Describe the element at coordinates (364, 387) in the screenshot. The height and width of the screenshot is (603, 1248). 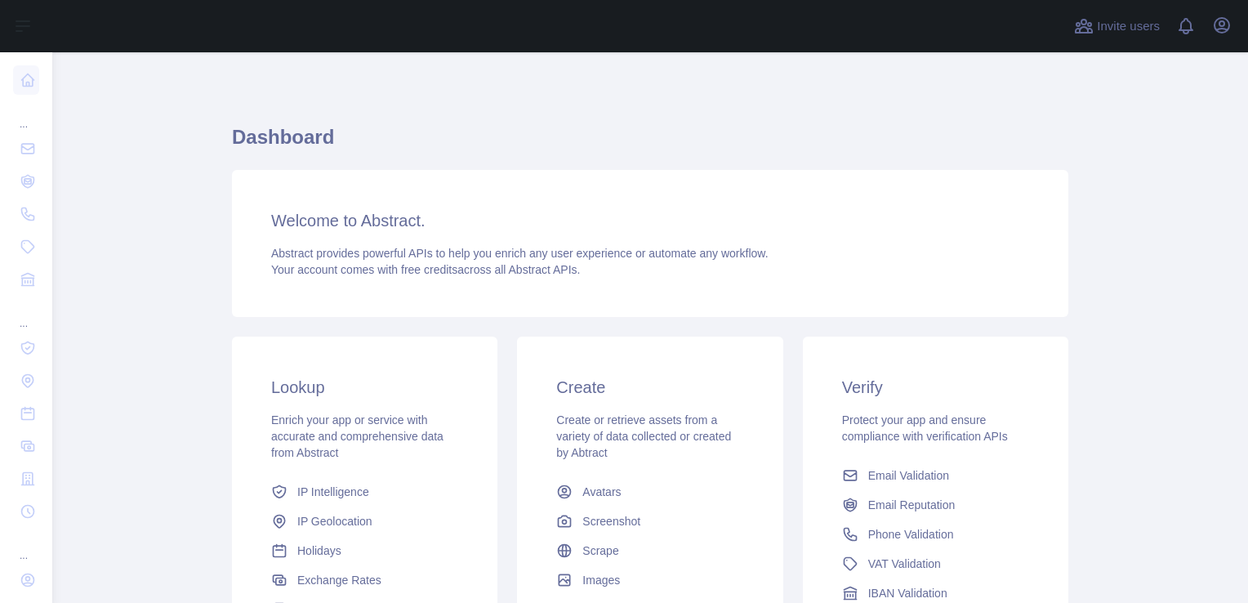
I see `h3: Lookup` at that location.